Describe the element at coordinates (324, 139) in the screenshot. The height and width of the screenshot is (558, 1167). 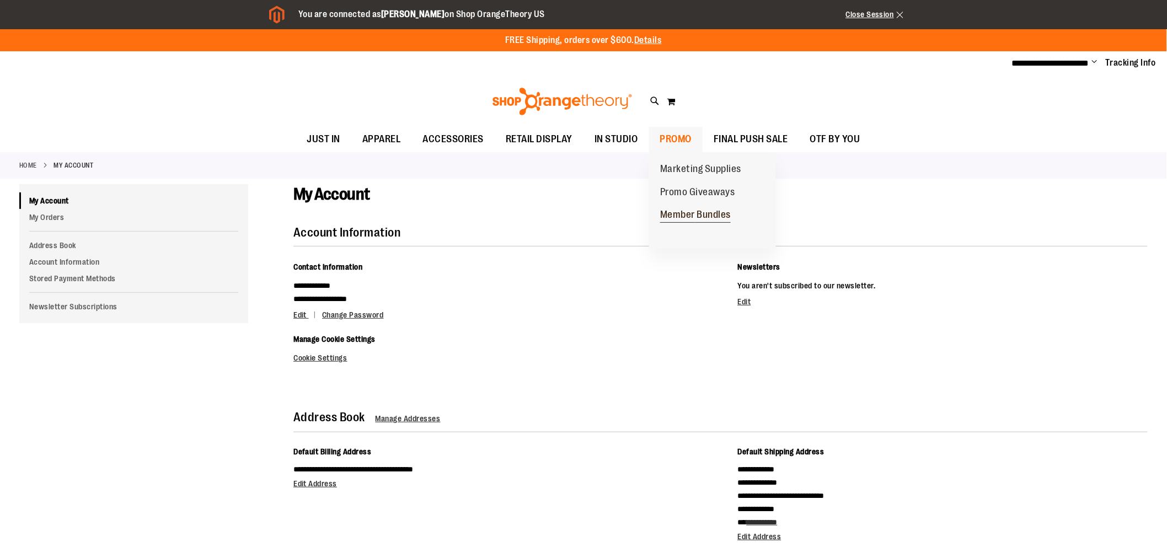
I see `a: JUST IN` at that location.